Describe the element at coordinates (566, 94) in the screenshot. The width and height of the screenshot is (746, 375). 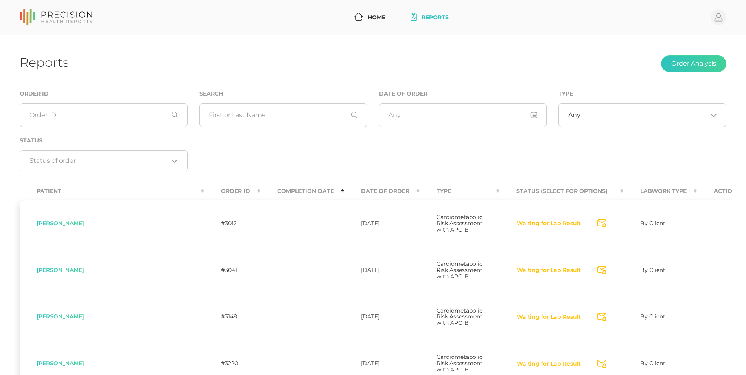
I see `label: Type` at that location.